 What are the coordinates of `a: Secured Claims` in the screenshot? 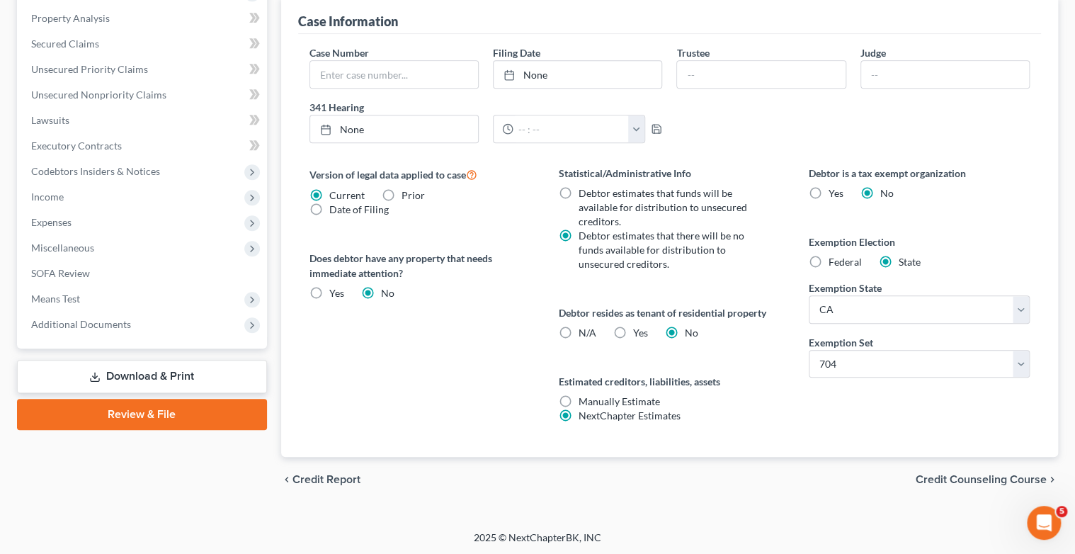 It's located at (143, 44).